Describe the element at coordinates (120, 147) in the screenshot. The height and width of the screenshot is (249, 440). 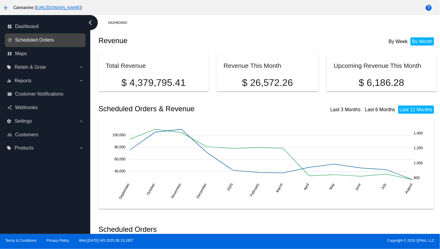
I see `text: 80,000` at that location.